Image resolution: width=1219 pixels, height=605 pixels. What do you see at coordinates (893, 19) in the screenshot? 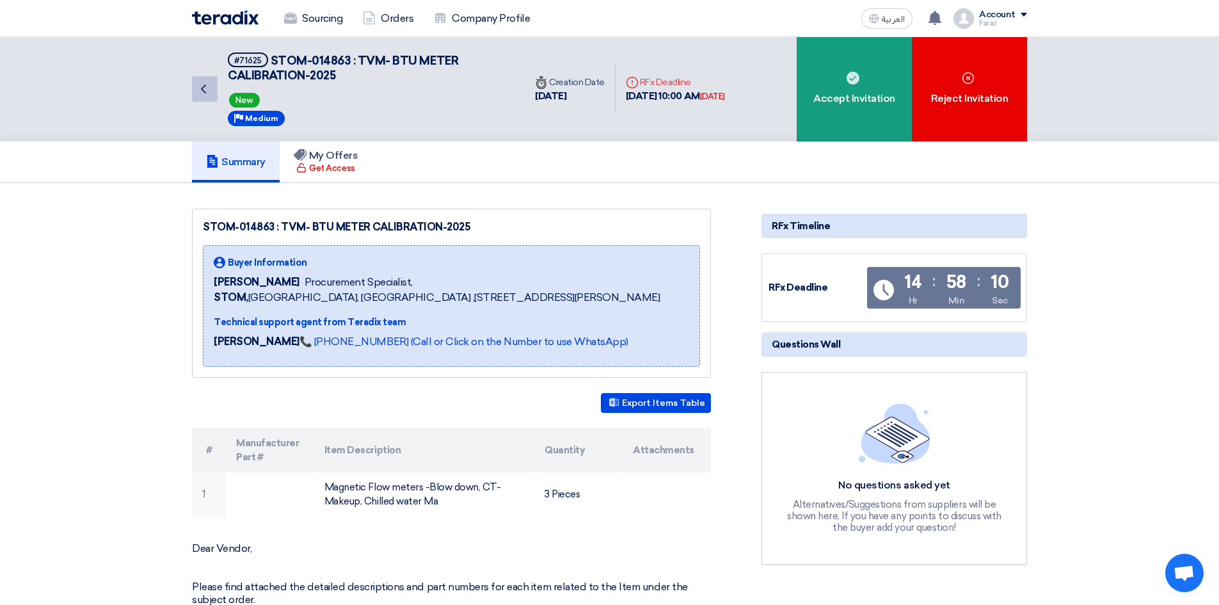
I see `span: العربية` at bounding box center [893, 19].